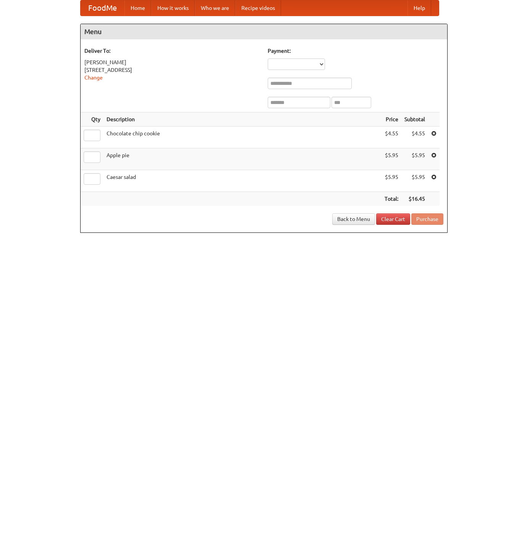 Image resolution: width=519 pixels, height=541 pixels. Describe the element at coordinates (243, 119) in the screenshot. I see `th: Description` at that location.